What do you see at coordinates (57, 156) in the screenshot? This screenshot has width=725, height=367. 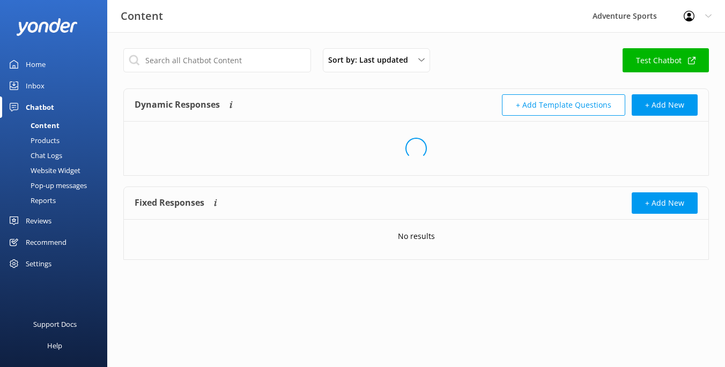 I see `a: Chat Logs` at bounding box center [57, 156].